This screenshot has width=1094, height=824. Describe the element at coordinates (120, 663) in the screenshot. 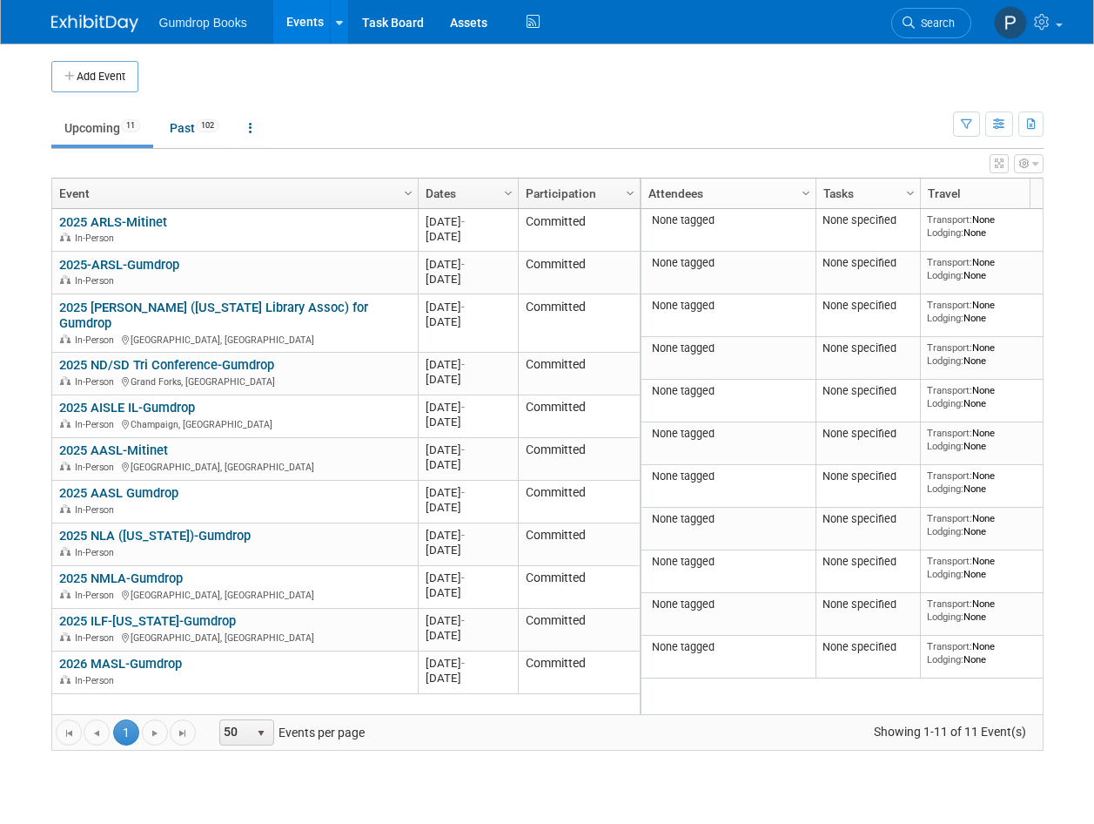

I see `a: 2026 MASL-Gumdrop` at that location.